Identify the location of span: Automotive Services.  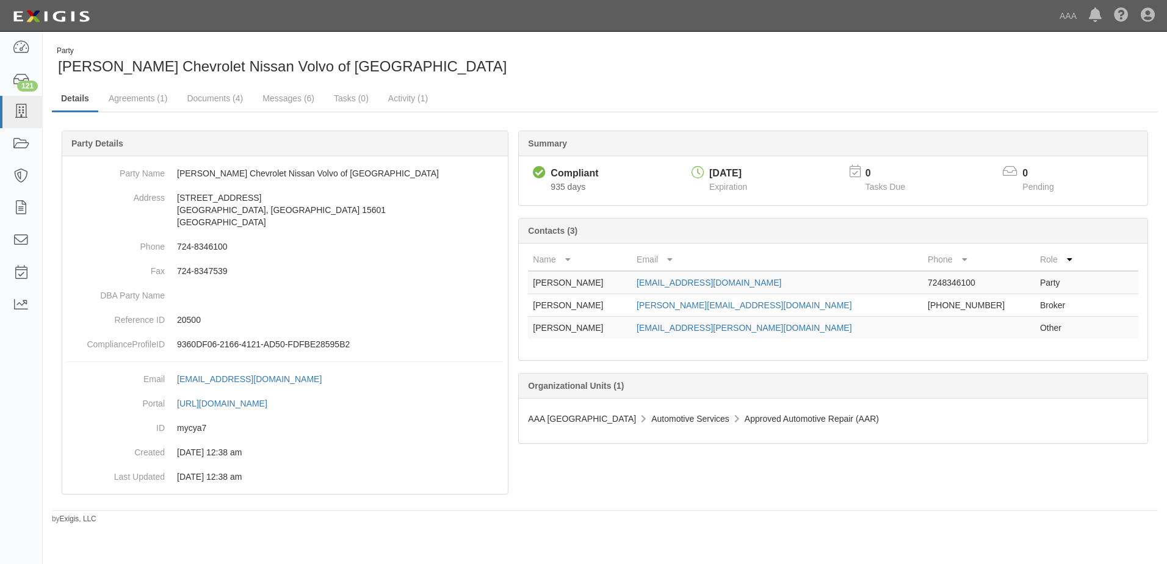
(690, 419).